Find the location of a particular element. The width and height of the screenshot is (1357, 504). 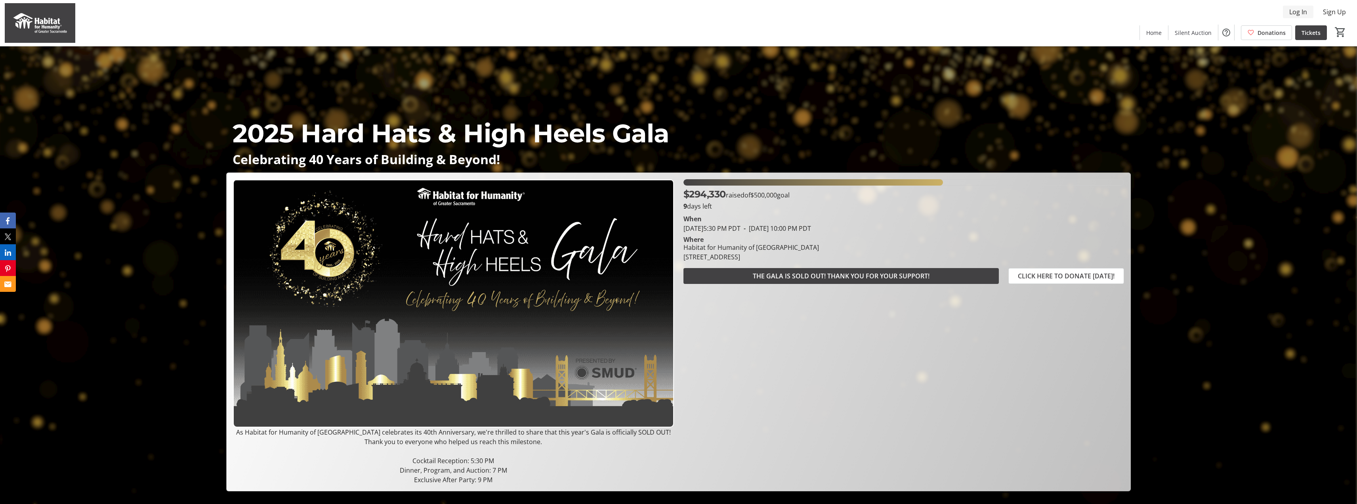

span: Tickets is located at coordinates (1311, 32).